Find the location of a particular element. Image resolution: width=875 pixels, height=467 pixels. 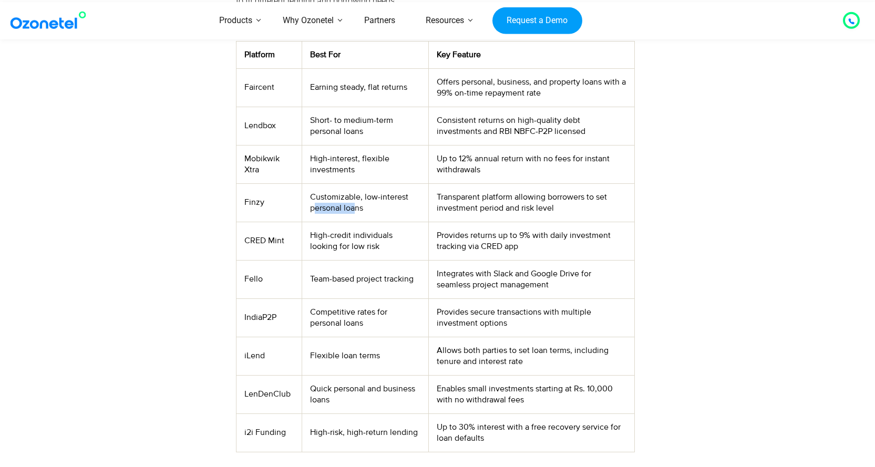

td: Finzy is located at coordinates (269, 202).